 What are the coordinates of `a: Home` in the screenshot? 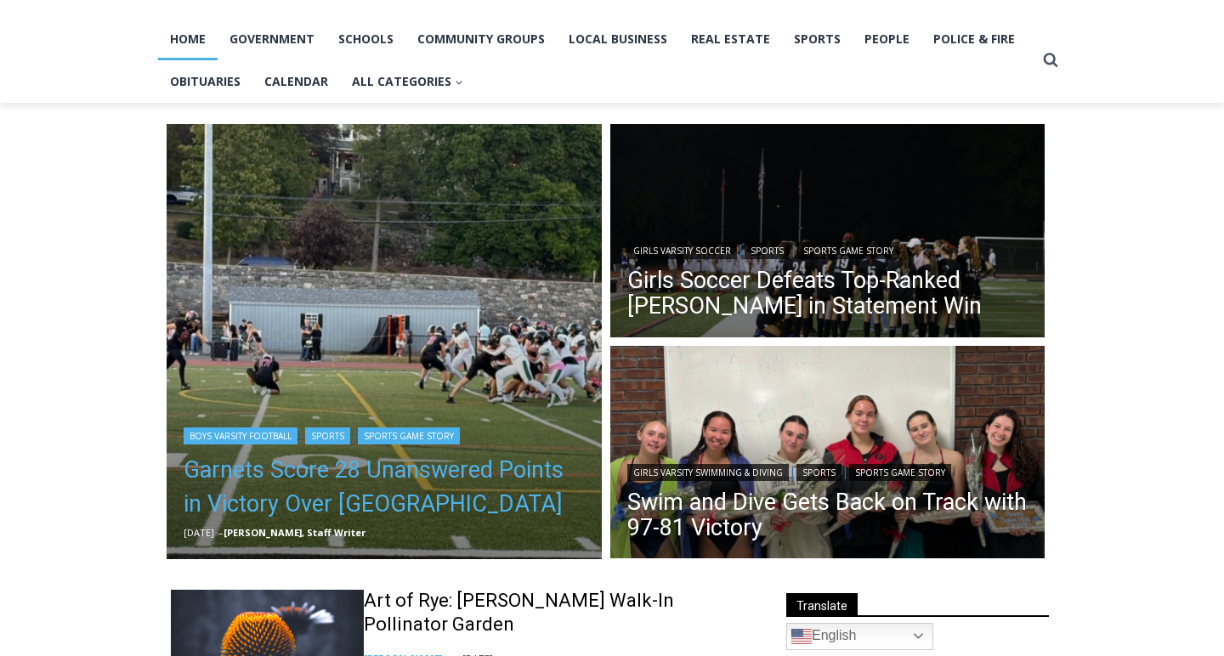 It's located at (188, 39).